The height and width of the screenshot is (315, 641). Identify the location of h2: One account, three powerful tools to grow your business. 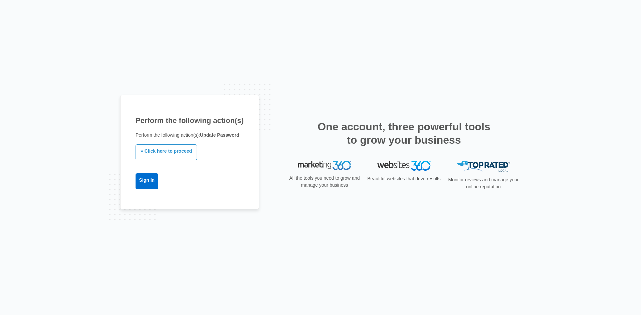
(404, 134).